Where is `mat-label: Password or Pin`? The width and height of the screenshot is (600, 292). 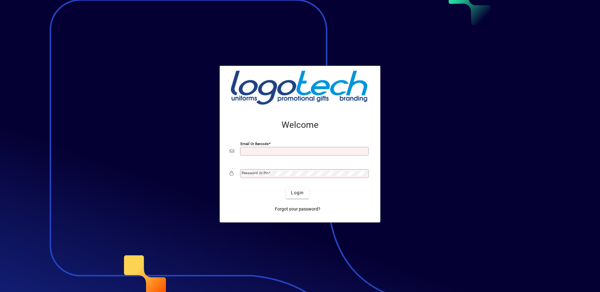 mat-label: Password or Pin is located at coordinates (255, 173).